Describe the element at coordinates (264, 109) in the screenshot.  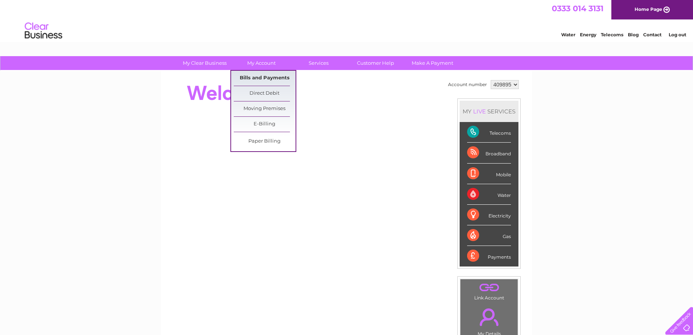
I see `a: Moving Premises` at that location.